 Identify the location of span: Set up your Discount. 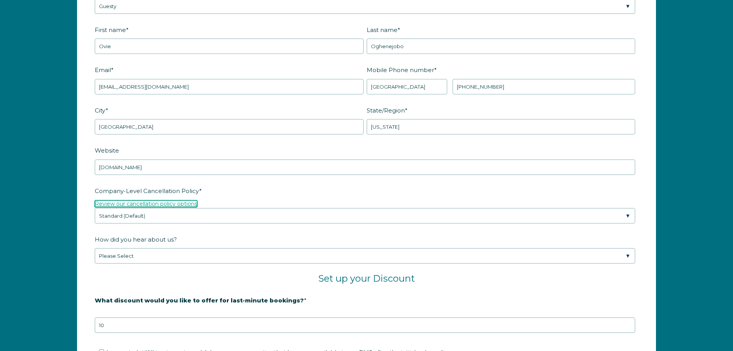
(366, 278).